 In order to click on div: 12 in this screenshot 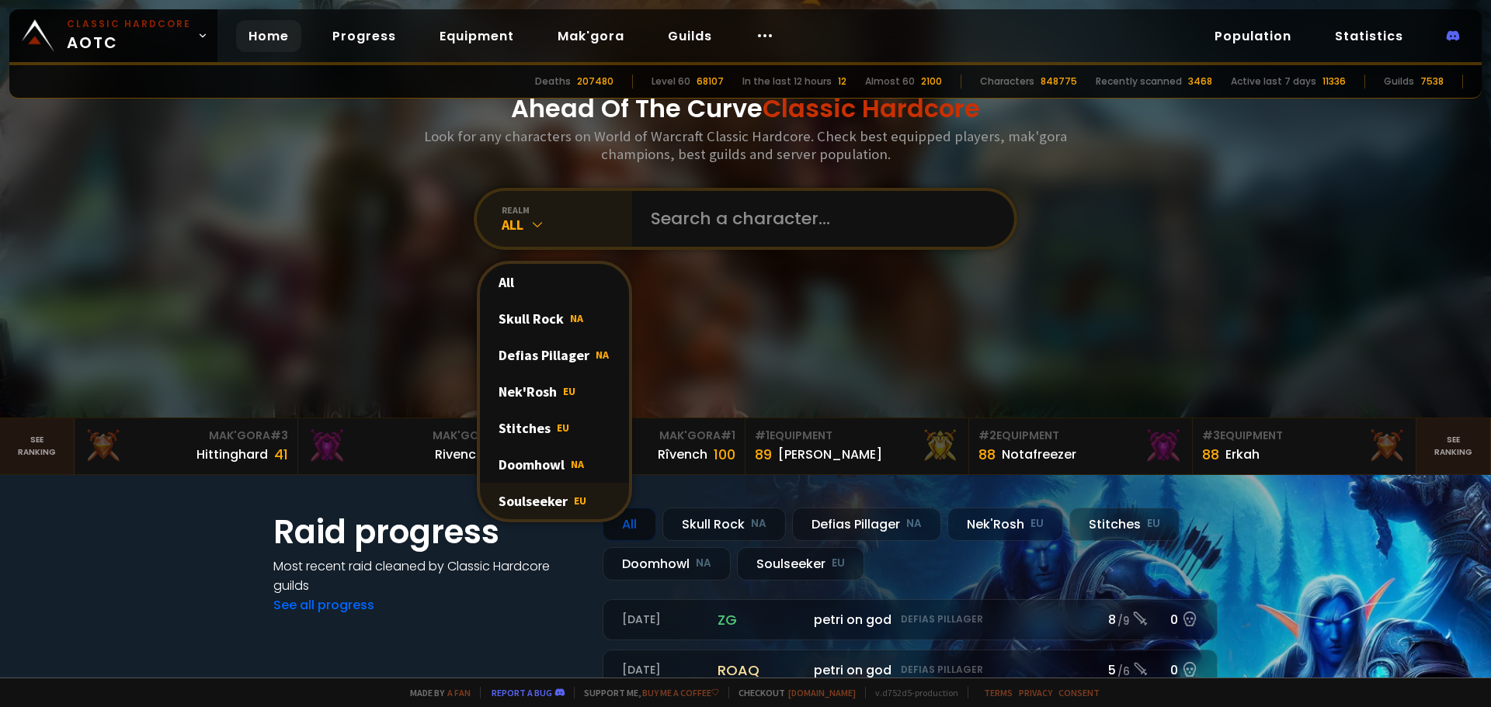, I will do `click(842, 82)`.